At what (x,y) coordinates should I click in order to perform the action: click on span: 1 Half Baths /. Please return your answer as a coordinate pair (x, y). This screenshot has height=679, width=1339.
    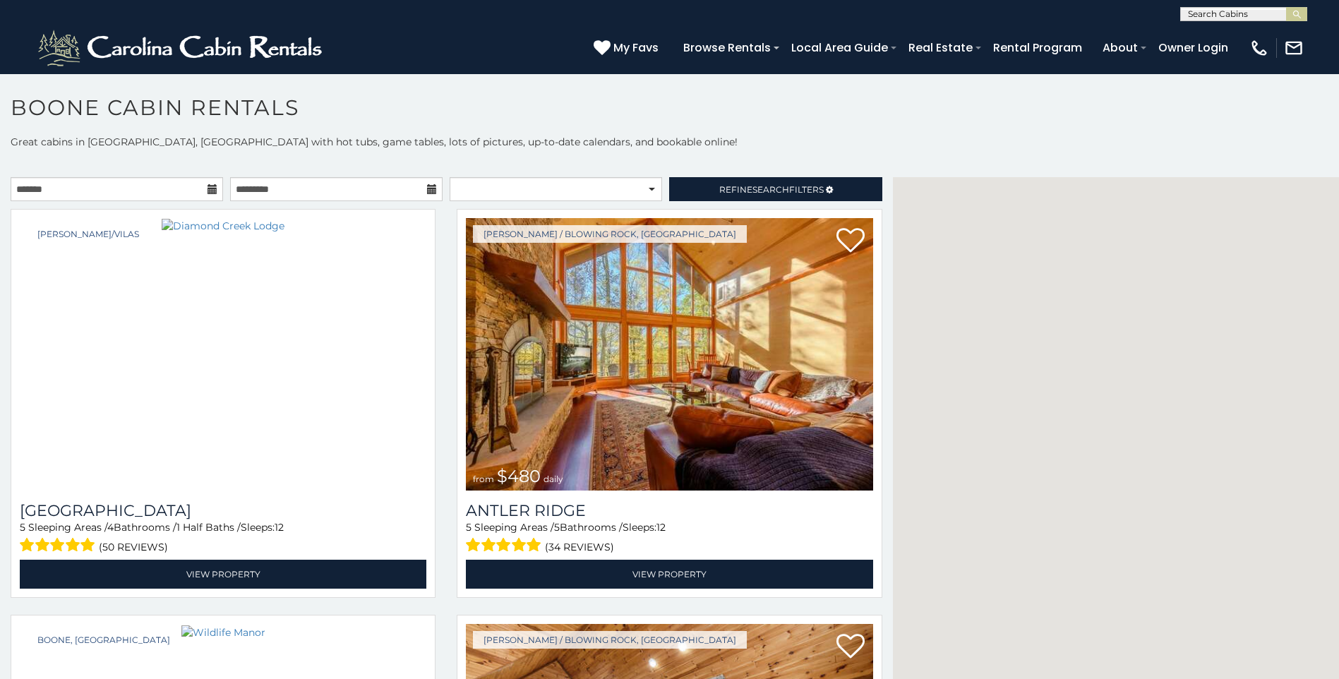
    Looking at the image, I should click on (208, 527).